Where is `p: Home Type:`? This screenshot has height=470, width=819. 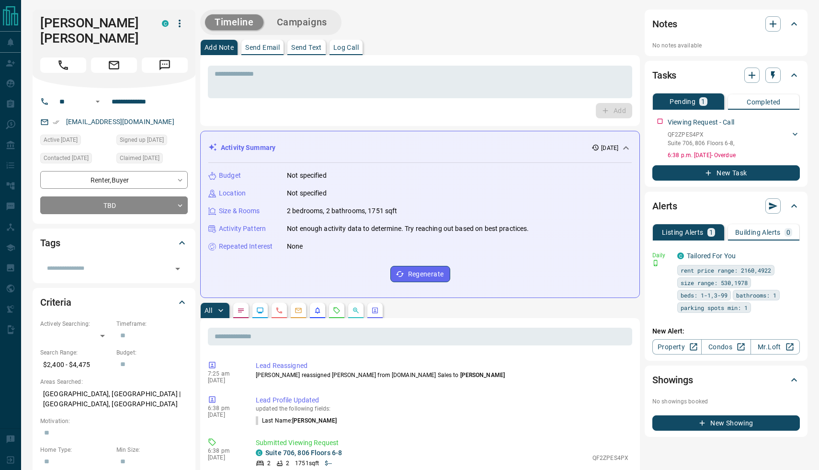 p: Home Type: is located at coordinates (76, 450).